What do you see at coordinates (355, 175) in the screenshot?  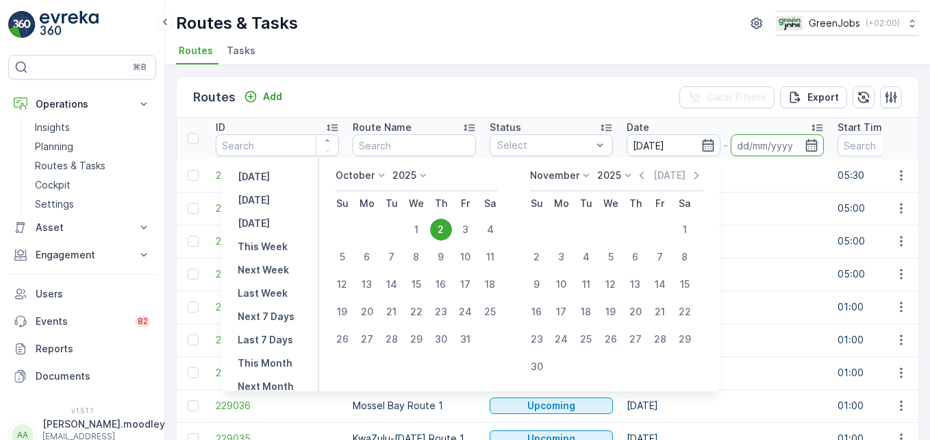 I see `p: October` at bounding box center [355, 175].